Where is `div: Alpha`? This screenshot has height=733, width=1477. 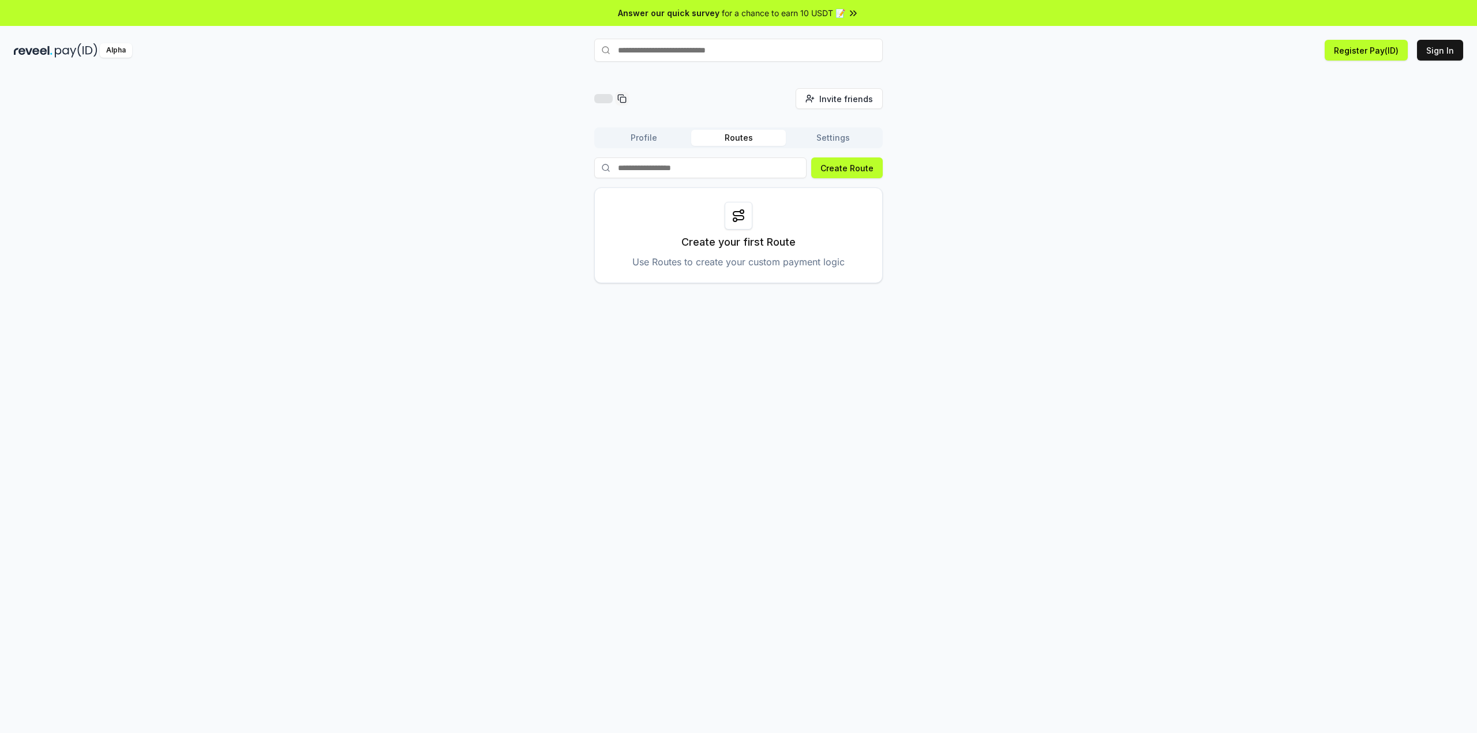 div: Alpha is located at coordinates (116, 50).